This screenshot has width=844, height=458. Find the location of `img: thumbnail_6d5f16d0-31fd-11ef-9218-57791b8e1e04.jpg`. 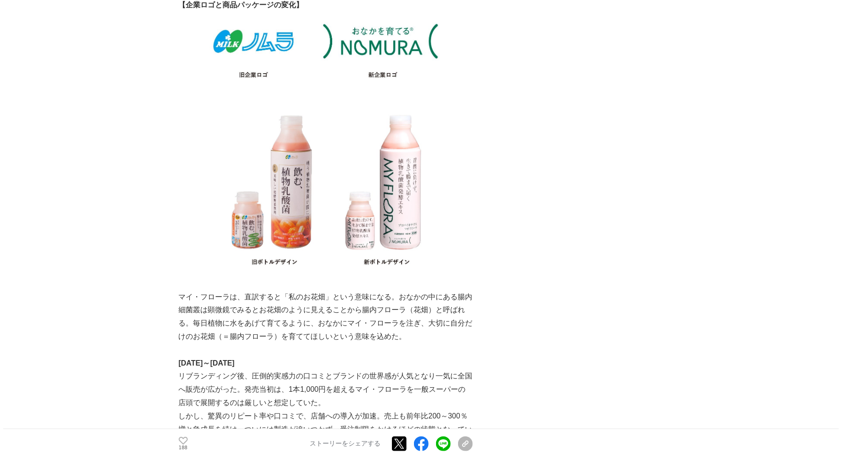

img: thumbnail_6d5f16d0-31fd-11ef-9218-57791b8e1e04.jpg is located at coordinates (326, 49).